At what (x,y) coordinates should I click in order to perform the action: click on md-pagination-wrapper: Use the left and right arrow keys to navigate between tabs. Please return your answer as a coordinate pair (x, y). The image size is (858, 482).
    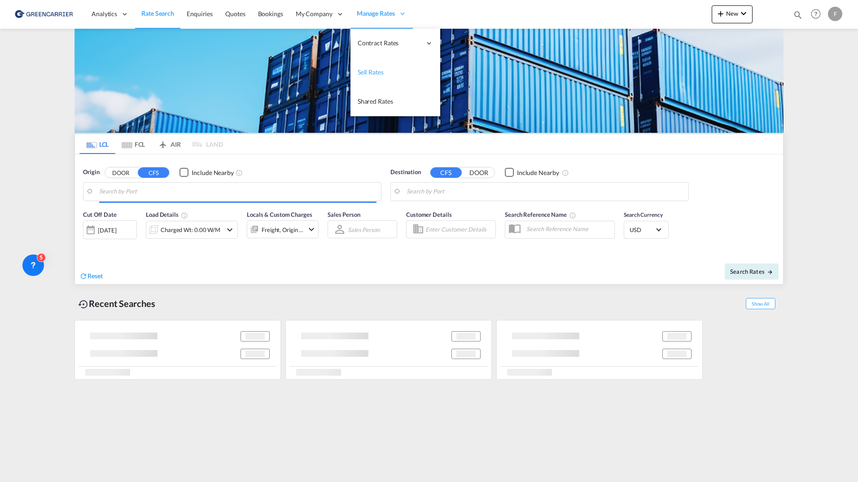
    Looking at the image, I should click on (151, 144).